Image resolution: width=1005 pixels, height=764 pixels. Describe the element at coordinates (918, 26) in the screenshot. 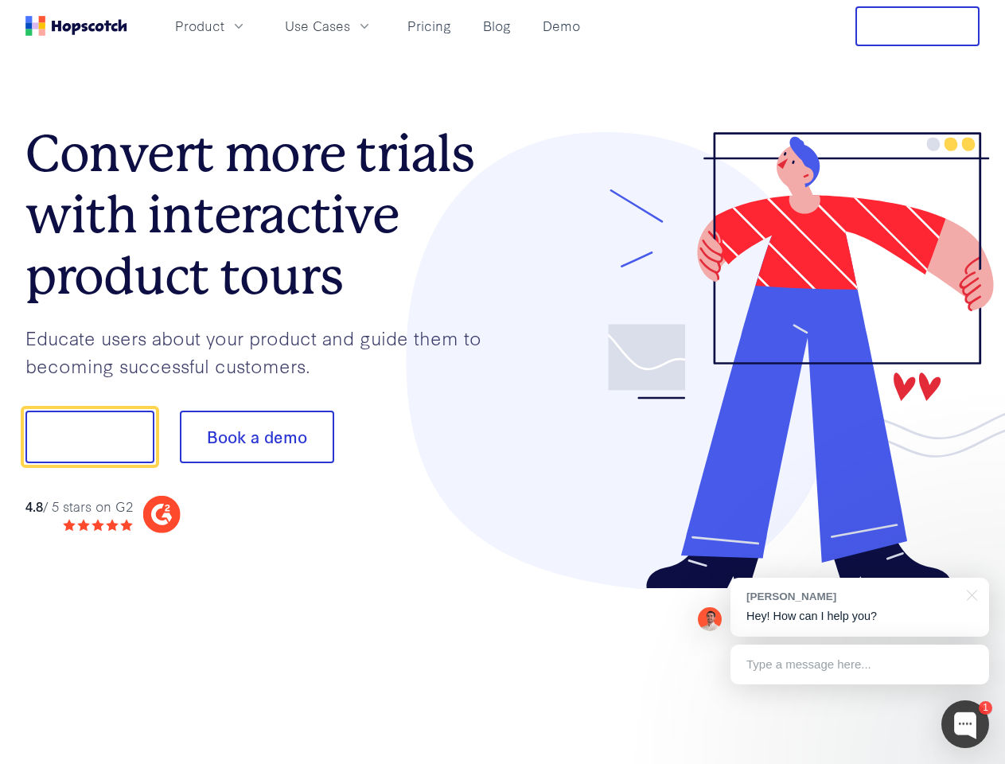

I see `a: Free Trial` at that location.